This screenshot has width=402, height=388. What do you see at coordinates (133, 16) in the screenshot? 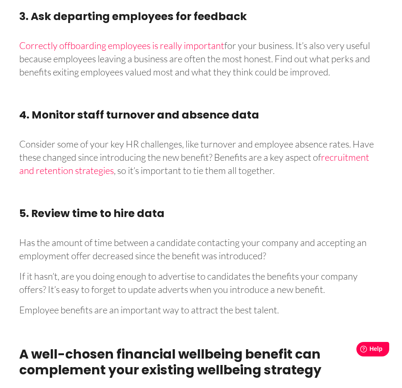
I see `strong: 3. Ask departing employees for feedback` at bounding box center [133, 16].